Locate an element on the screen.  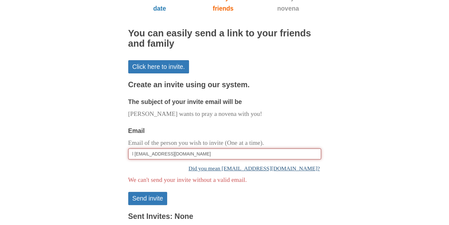
label: Email is located at coordinates (137, 131).